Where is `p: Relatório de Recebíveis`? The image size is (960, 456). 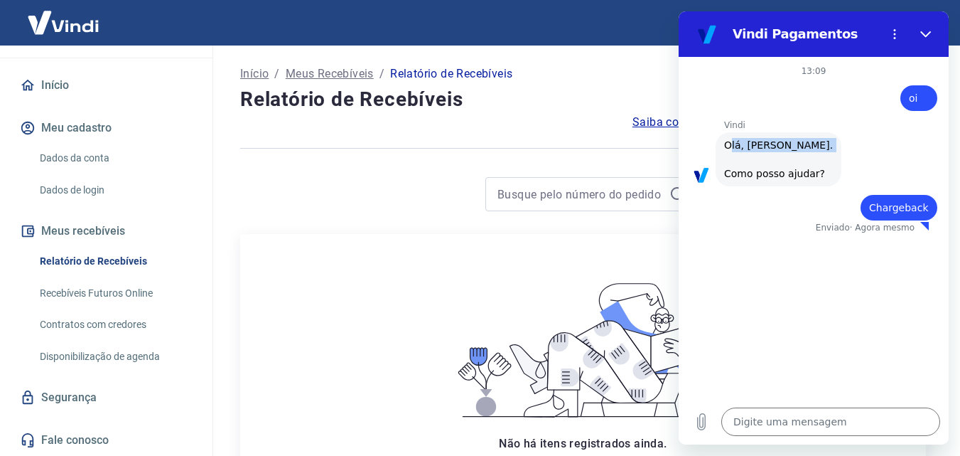 p: Relatório de Recebíveis is located at coordinates (451, 74).